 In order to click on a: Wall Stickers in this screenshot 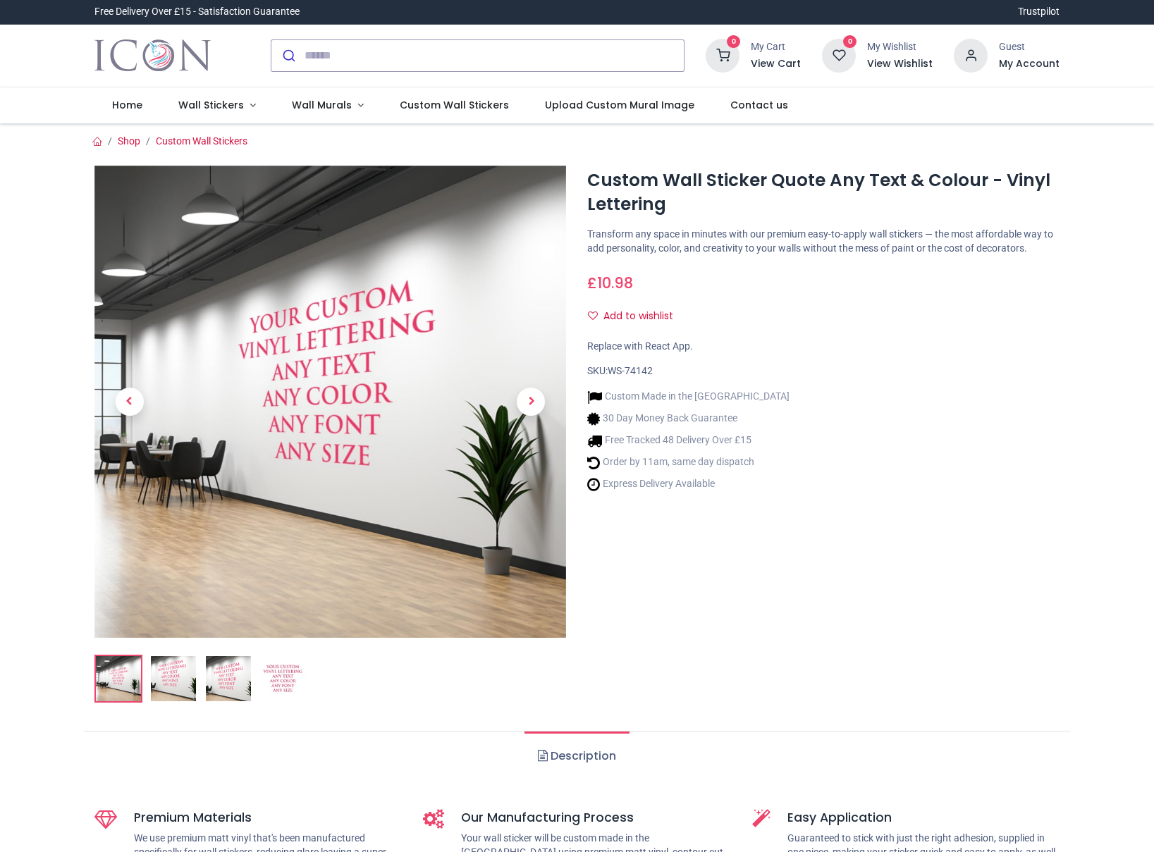, I will do `click(217, 106)`.